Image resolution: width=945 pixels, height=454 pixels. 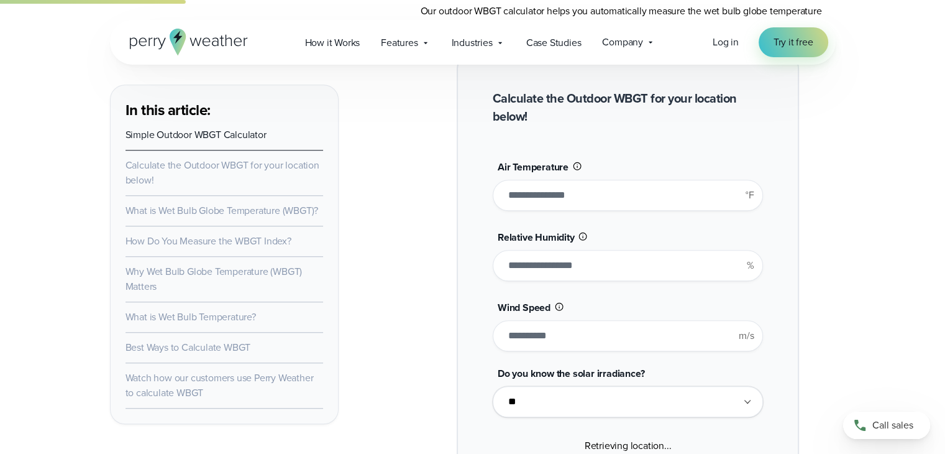 I want to click on span: Company, so click(x=623, y=42).